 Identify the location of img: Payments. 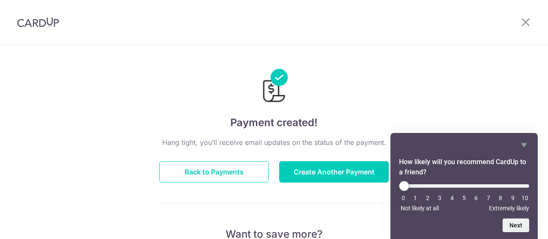
(274, 87).